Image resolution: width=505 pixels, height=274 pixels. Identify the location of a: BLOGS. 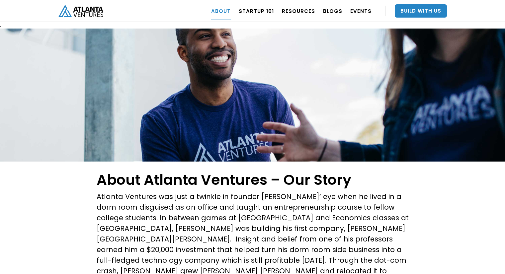
(332, 11).